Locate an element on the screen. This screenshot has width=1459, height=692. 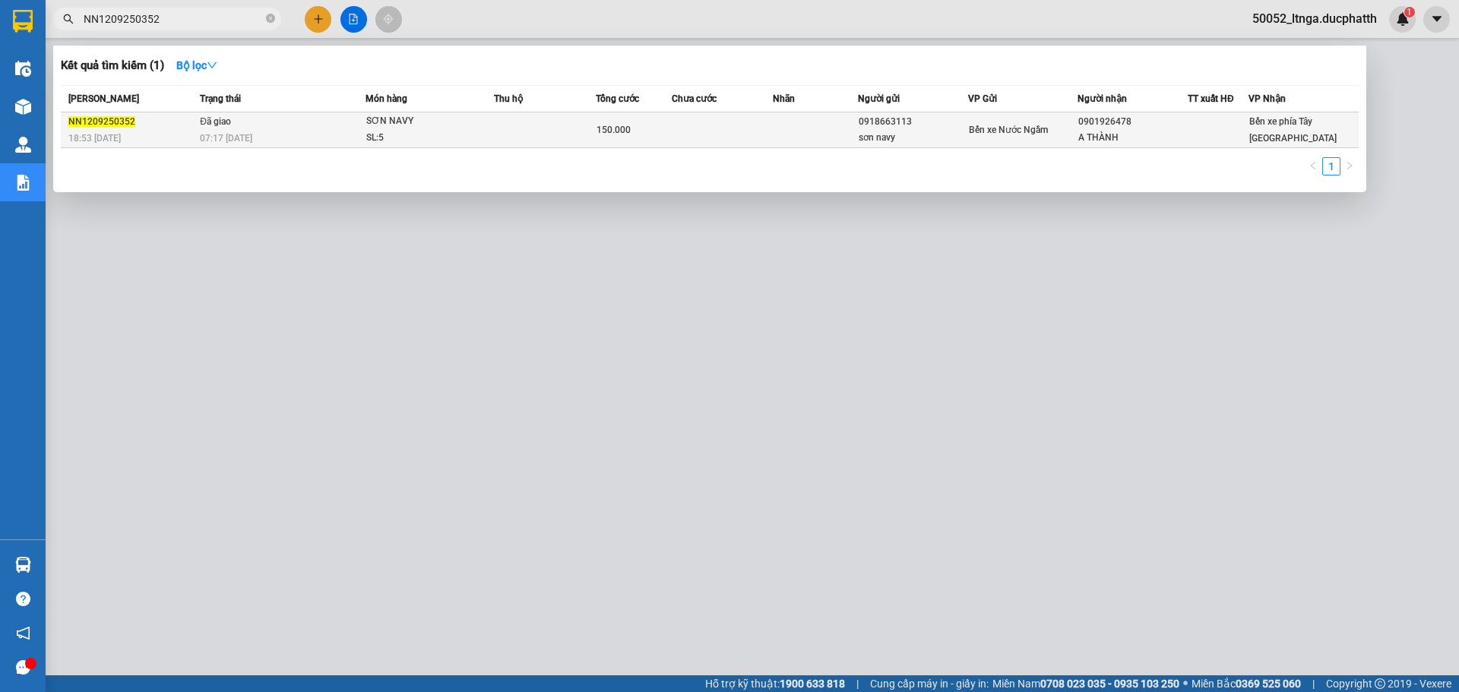
span: left is located at coordinates (1313, 166).